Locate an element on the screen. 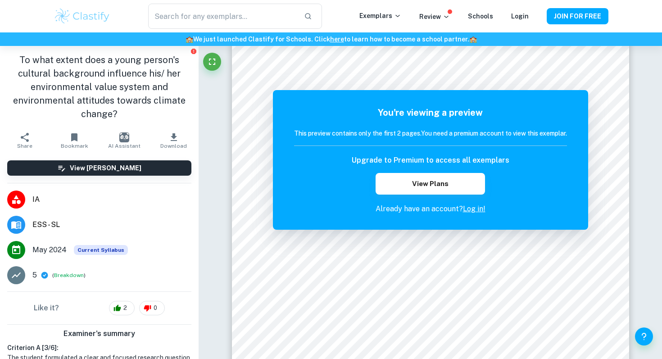 This screenshot has width=662, height=359. p: 5 is located at coordinates (35, 275).